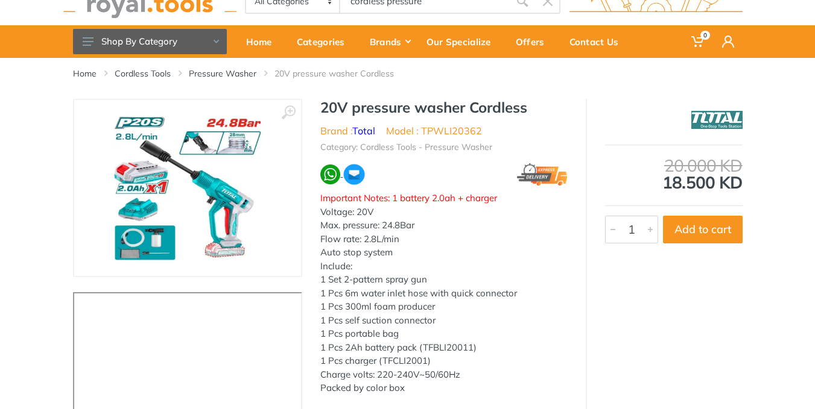 Image resolution: width=815 pixels, height=409 pixels. What do you see at coordinates (324, 42) in the screenshot?
I see `div: Categories` at bounding box center [324, 42].